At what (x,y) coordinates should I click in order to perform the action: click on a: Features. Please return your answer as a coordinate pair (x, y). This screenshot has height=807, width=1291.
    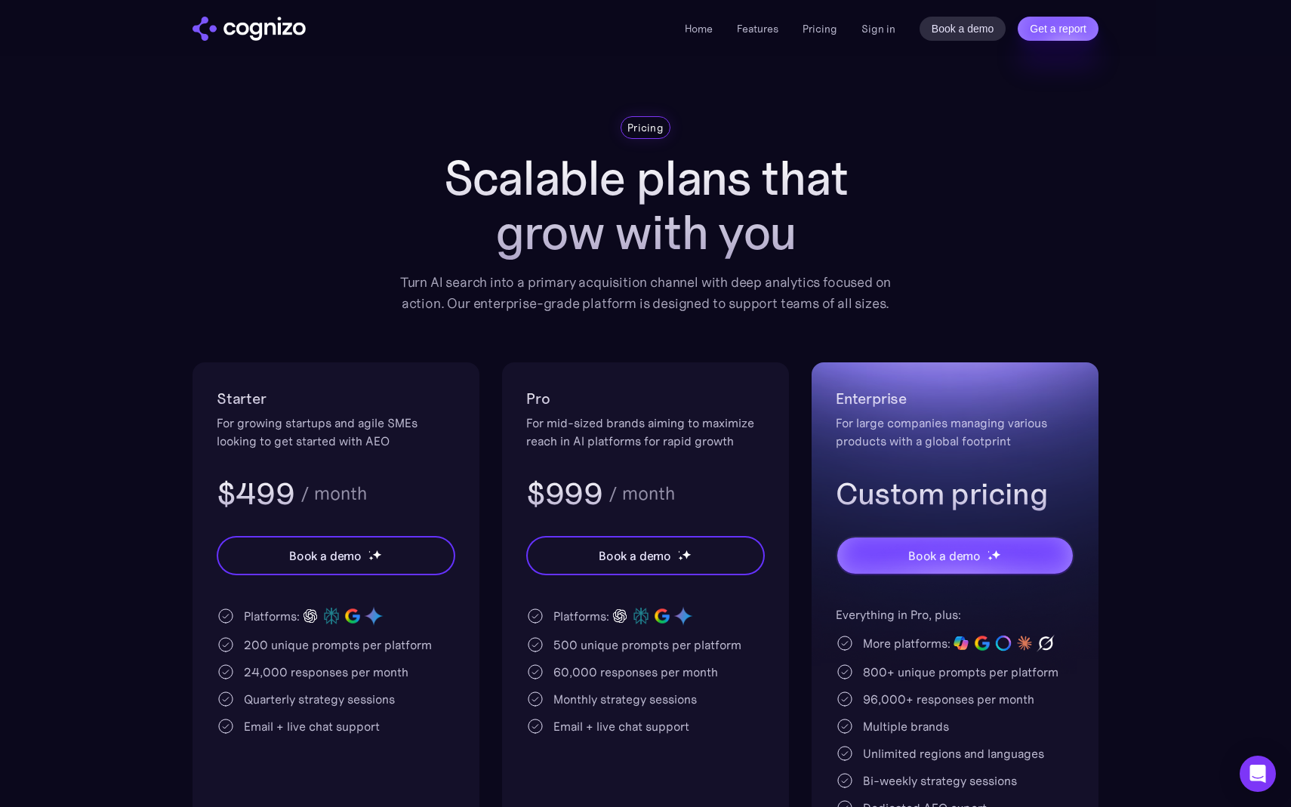
    Looking at the image, I should click on (758, 29).